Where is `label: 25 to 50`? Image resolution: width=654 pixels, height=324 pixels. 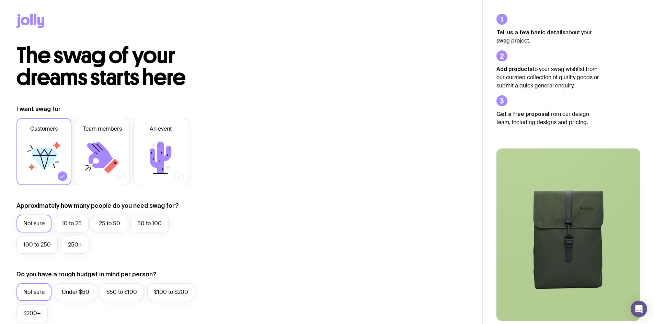
label: 25 to 50 is located at coordinates (110, 224).